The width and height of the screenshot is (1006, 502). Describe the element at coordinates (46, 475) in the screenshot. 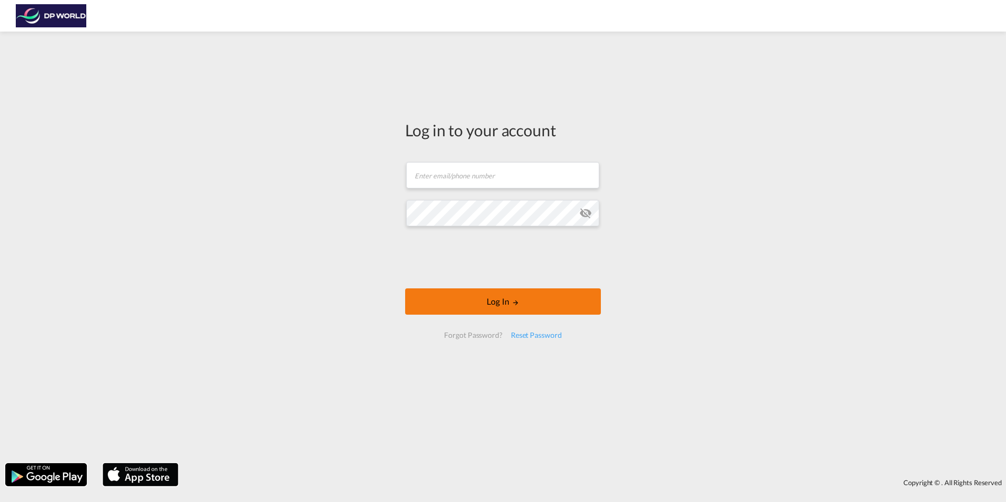

I see `img: google.png` at that location.